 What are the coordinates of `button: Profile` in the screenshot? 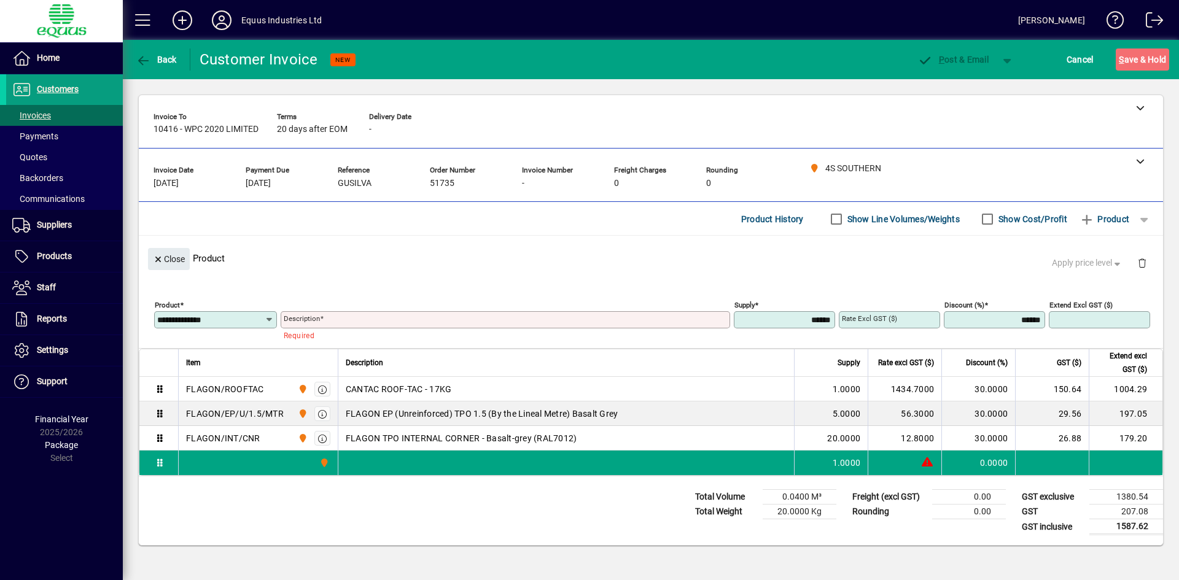 It's located at (222, 20).